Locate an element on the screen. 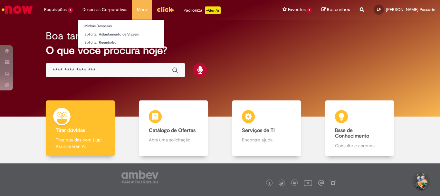  img: logo_footer_naosei.png is located at coordinates (333, 182).